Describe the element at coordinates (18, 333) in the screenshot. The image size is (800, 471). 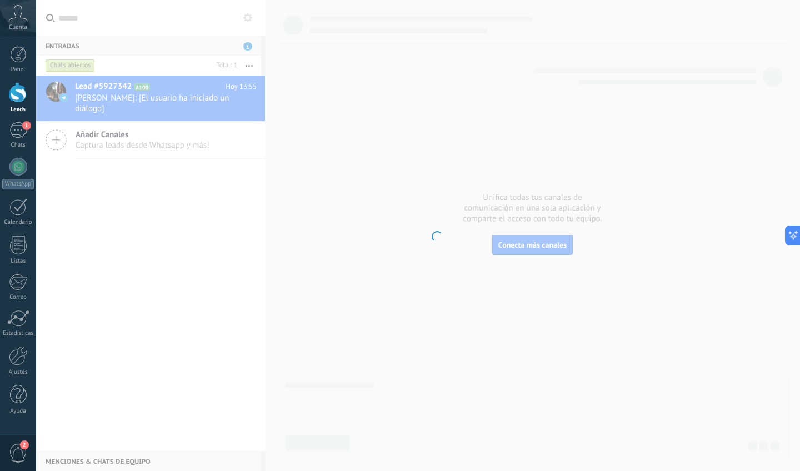
I see `div: Estadísticas` at that location.